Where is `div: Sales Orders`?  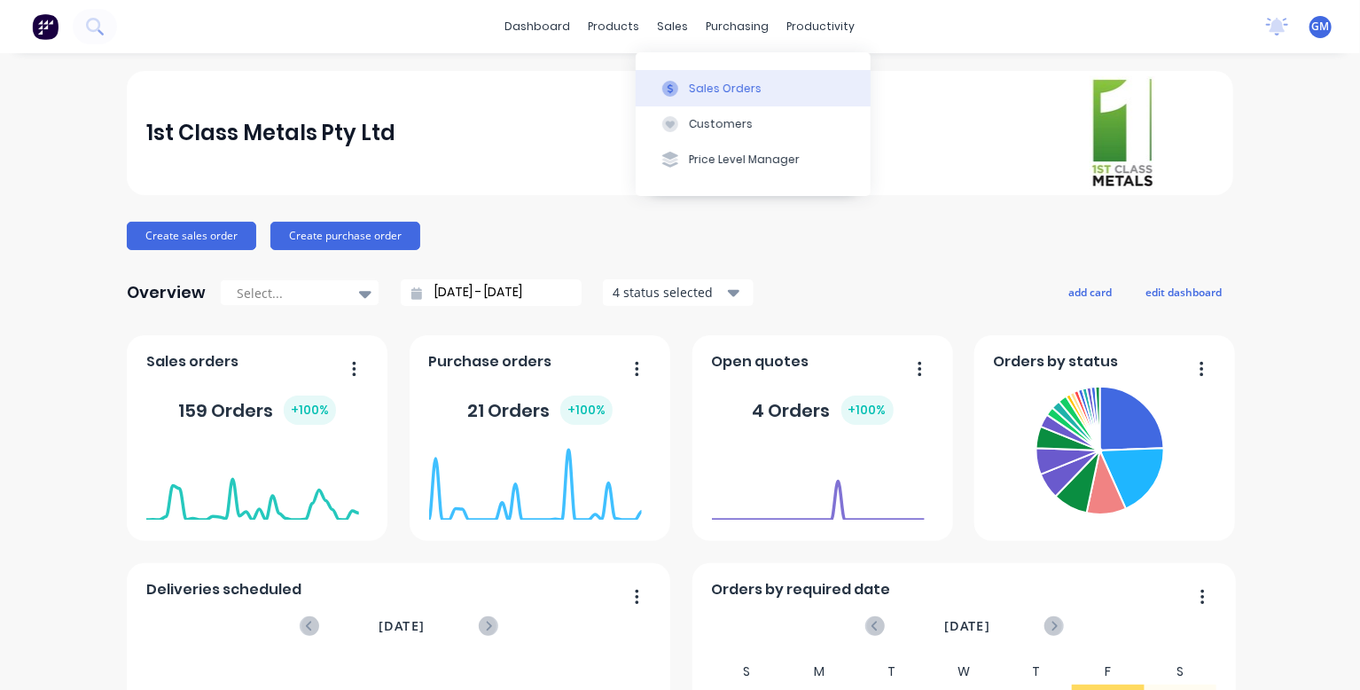 div: Sales Orders is located at coordinates (725, 89).